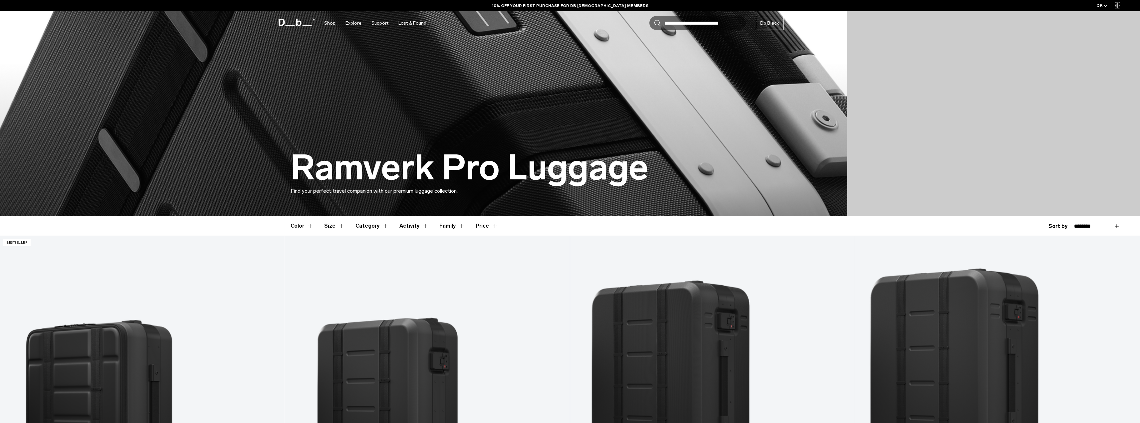  What do you see at coordinates (838, 23) in the screenshot?
I see `button: Bag` at bounding box center [838, 23].